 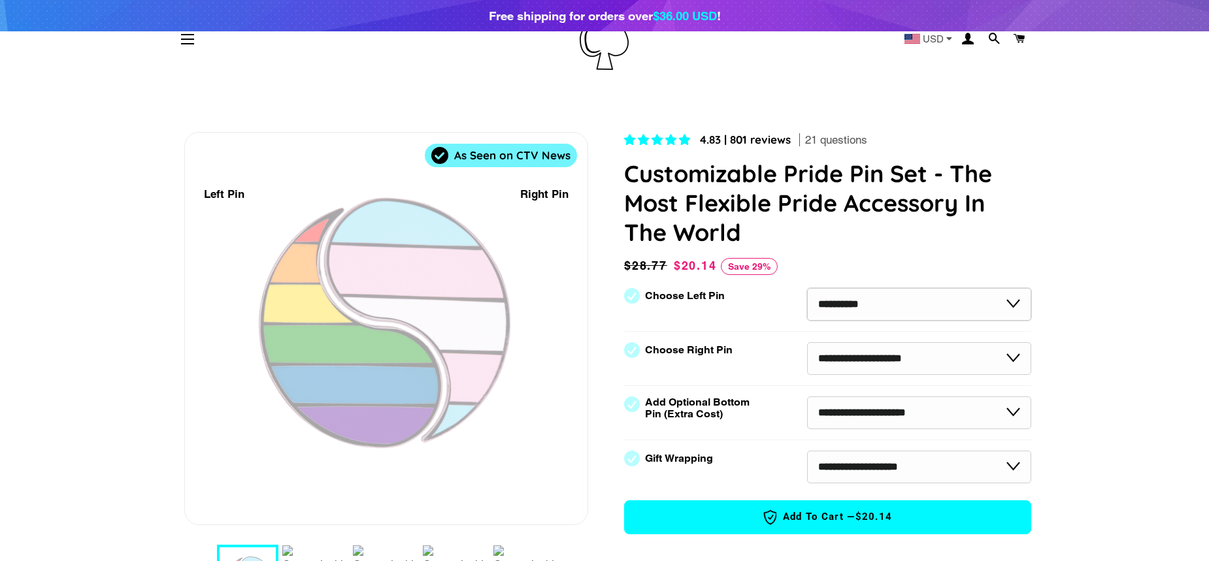 I want to click on span: USD, so click(x=933, y=39).